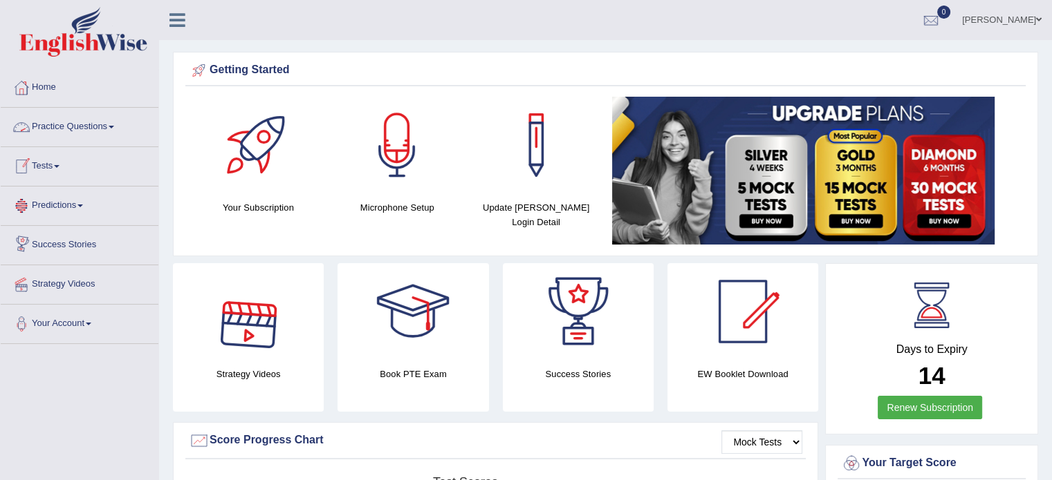 The height and width of the screenshot is (480, 1052). Describe the element at coordinates (803, 171) in the screenshot. I see `img: small5.jpg` at that location.